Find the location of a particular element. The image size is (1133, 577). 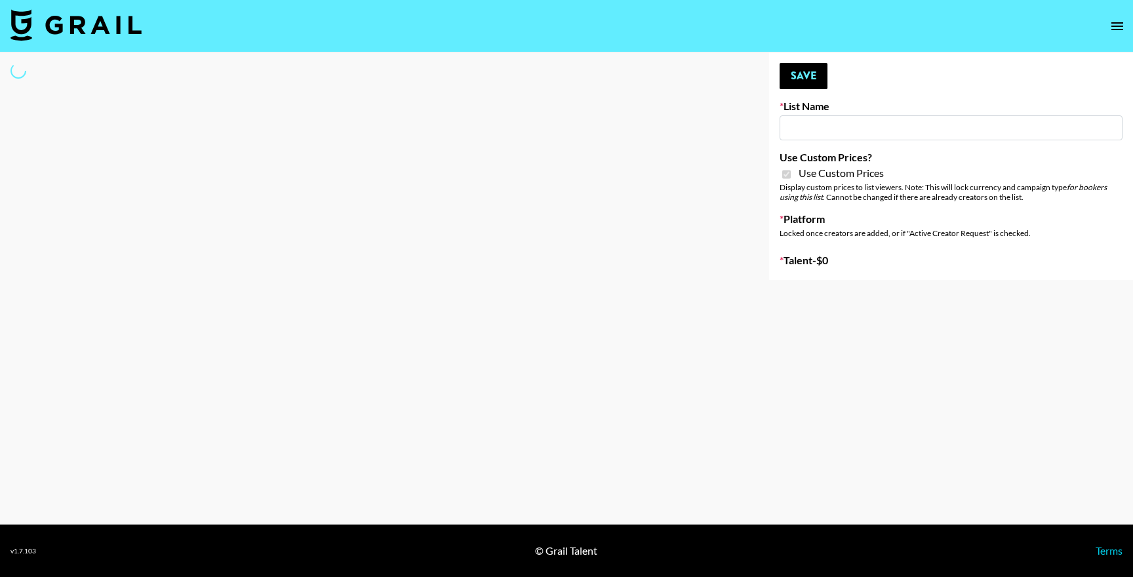

label: Use Custom Prices? is located at coordinates (951, 157).